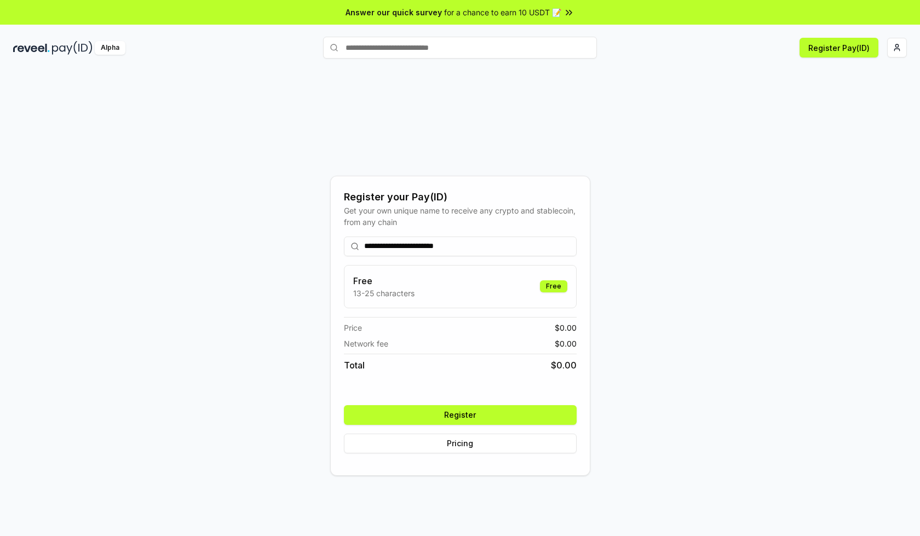  I want to click on p: 13-25 characters, so click(384, 293).